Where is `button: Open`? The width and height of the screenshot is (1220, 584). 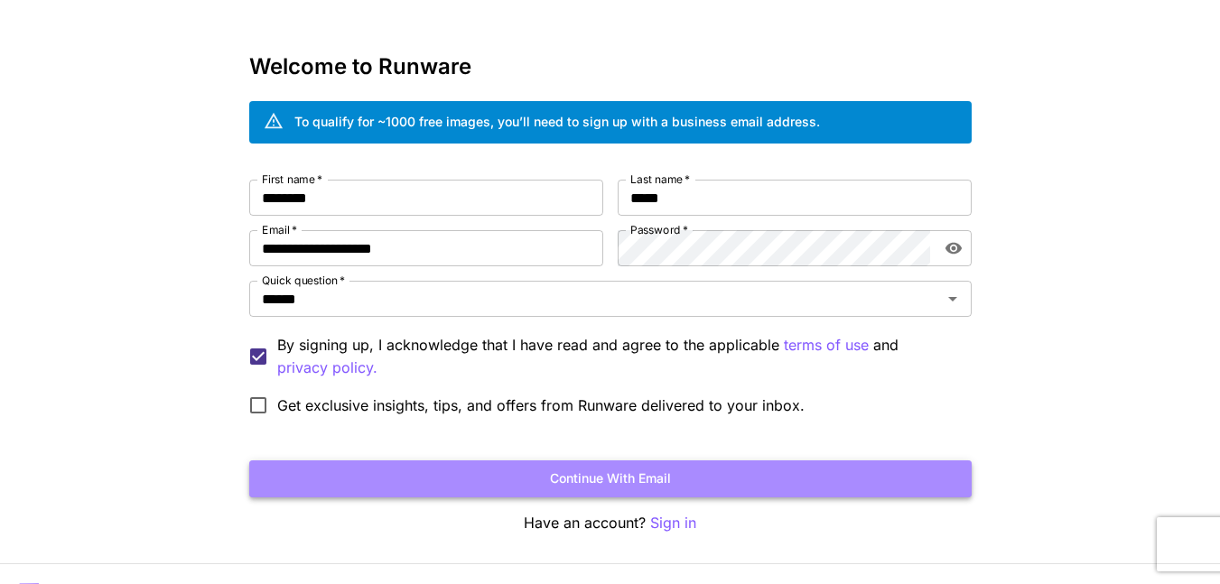 button: Open is located at coordinates (953, 299).